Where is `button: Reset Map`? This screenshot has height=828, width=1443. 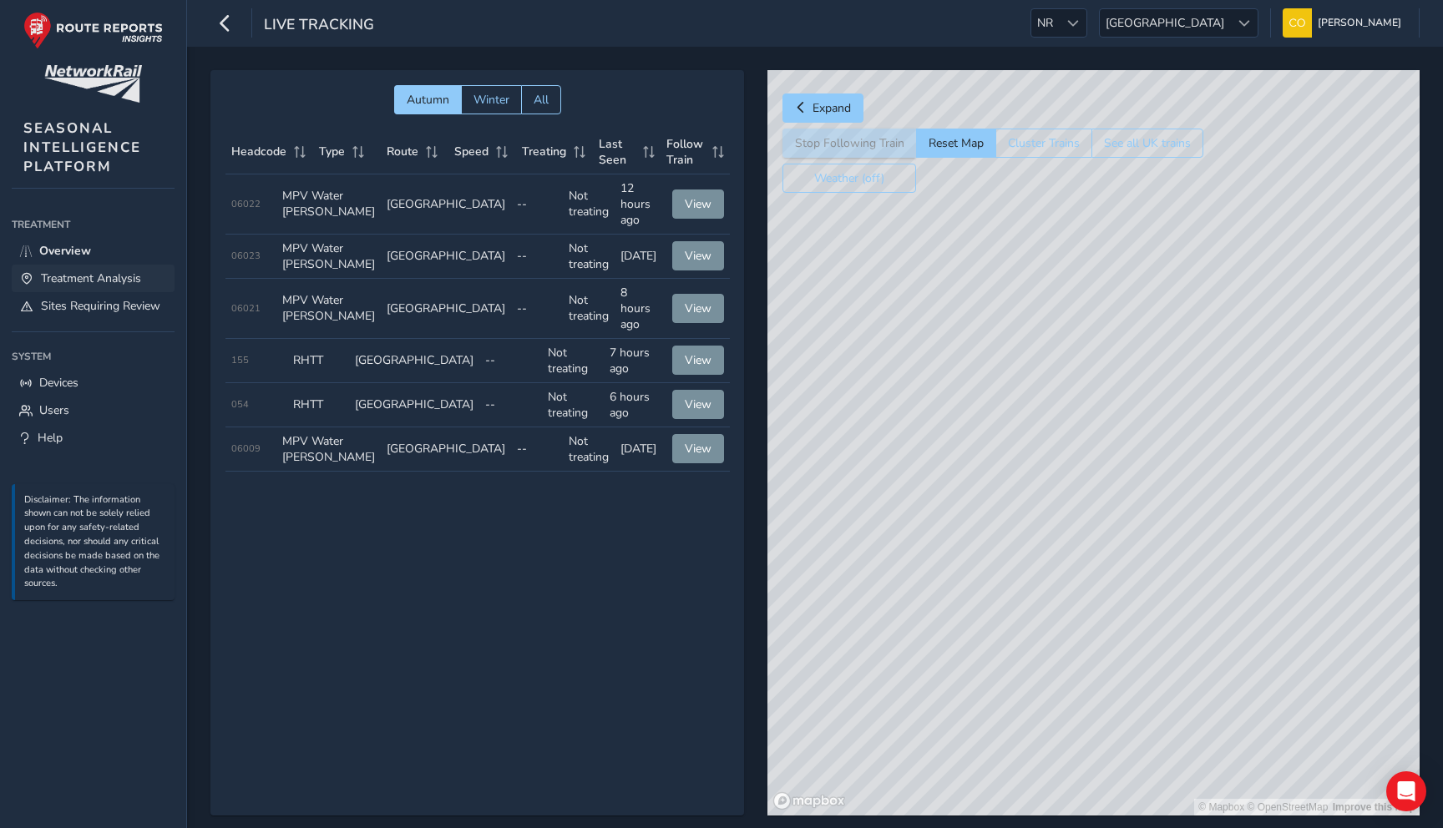 button: Reset Map is located at coordinates (955, 143).